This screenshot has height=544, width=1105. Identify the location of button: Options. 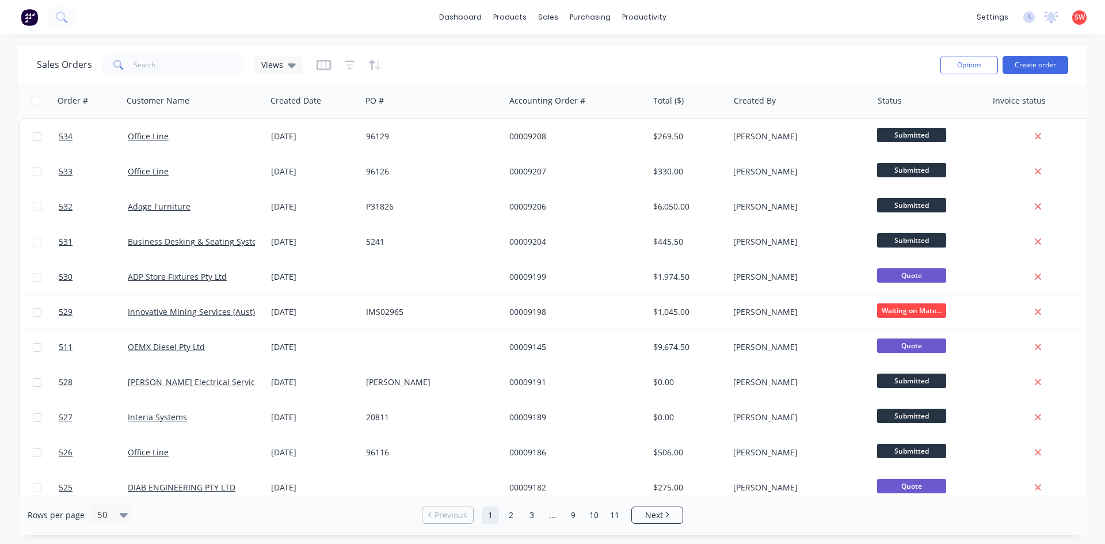
(969, 65).